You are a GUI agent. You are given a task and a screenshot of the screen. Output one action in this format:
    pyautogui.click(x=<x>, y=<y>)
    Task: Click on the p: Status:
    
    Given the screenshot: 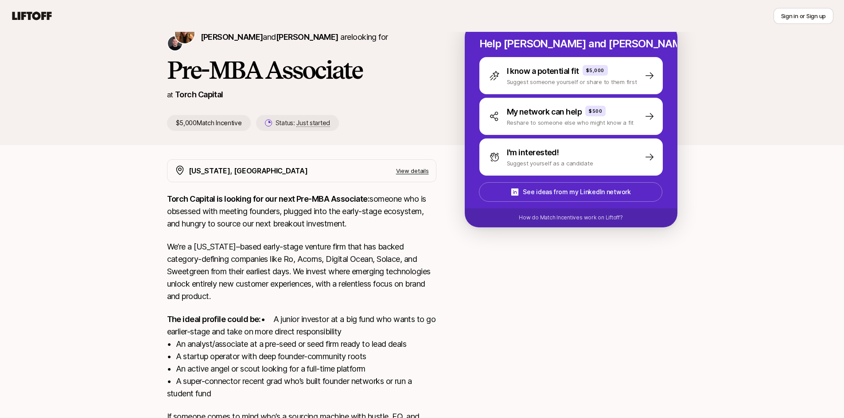 What is the action you would take?
    pyautogui.click(x=302, y=123)
    